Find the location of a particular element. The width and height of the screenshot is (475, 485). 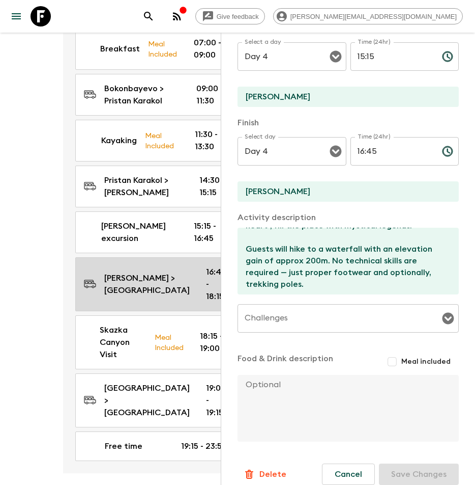

button: Choose time, selected time is 3:15 PM is located at coordinates (448, 56).